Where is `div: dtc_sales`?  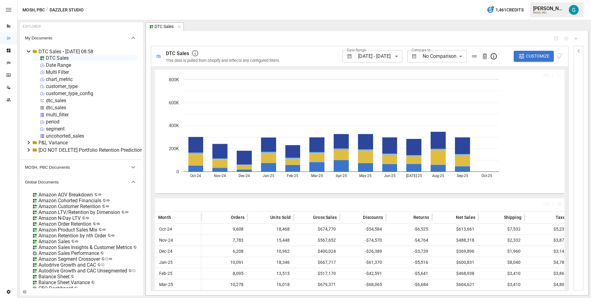 div: dtc_sales is located at coordinates (56, 107).